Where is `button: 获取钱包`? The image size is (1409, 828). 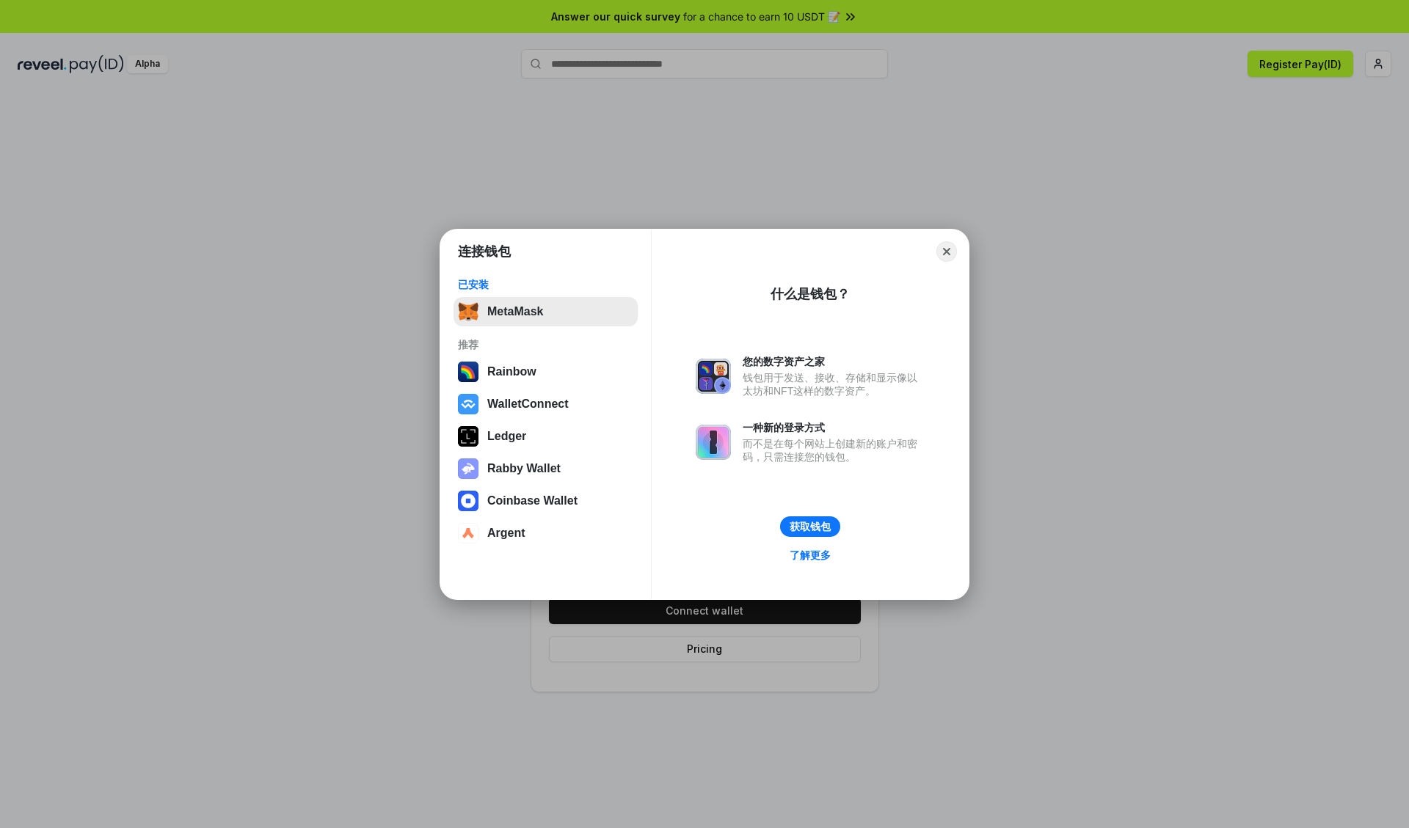 button: 获取钱包 is located at coordinates (810, 527).